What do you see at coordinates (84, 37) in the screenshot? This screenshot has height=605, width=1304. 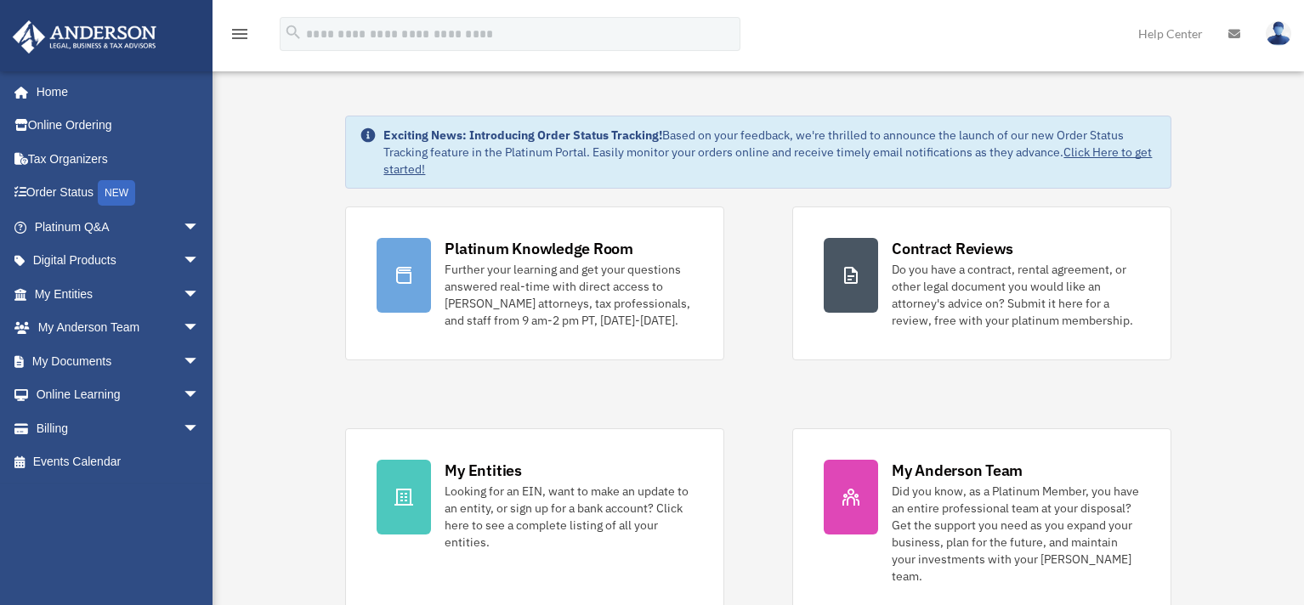 I see `img: Anderson Advisors Platinum Portal` at bounding box center [84, 37].